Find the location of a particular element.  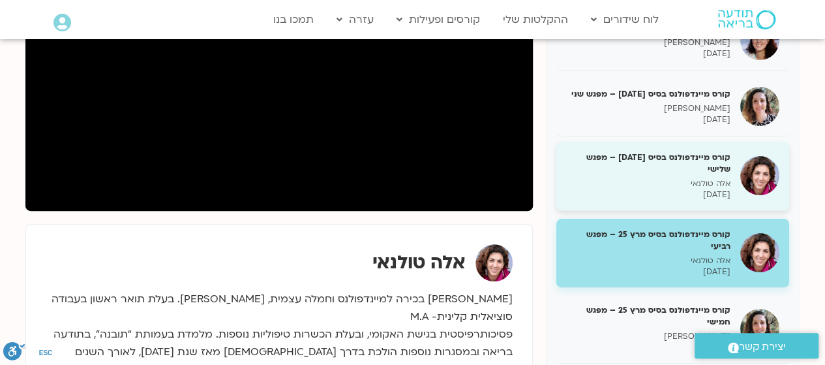

img: קורס מיינדפולנס בסיס מרץ 25 – מפגש שני is located at coordinates (760, 106).